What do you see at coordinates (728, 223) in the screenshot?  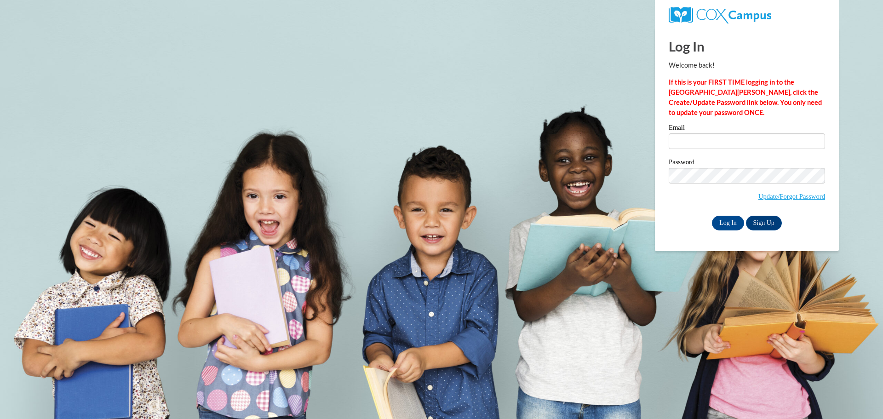 I see `input: Log In` at bounding box center [728, 223].